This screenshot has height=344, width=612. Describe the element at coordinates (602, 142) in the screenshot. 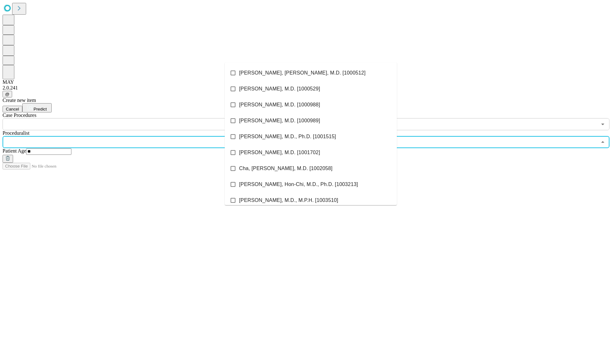

I see `button: Close` at that location.